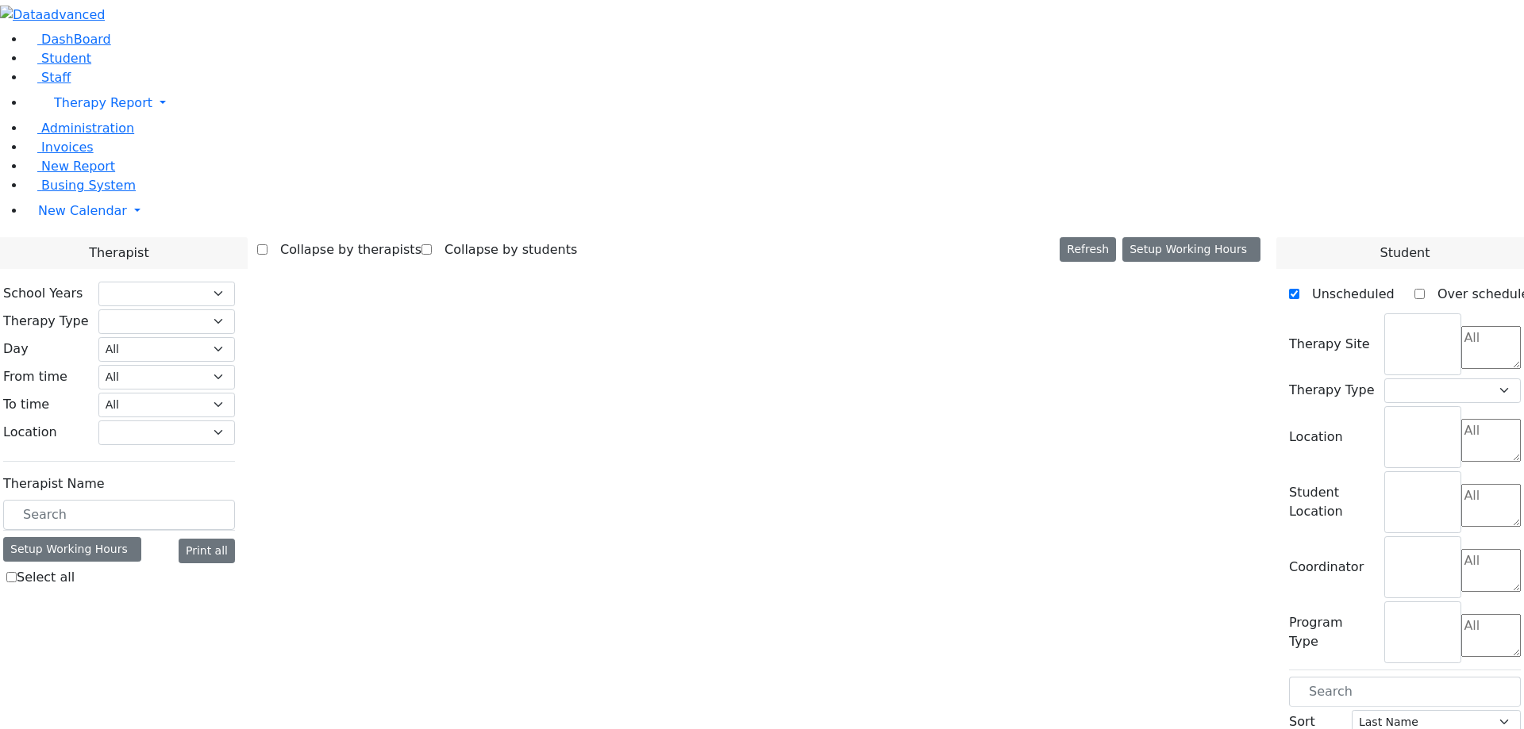  What do you see at coordinates (1347, 294) in the screenshot?
I see `label: Unscheduled` at bounding box center [1347, 294].